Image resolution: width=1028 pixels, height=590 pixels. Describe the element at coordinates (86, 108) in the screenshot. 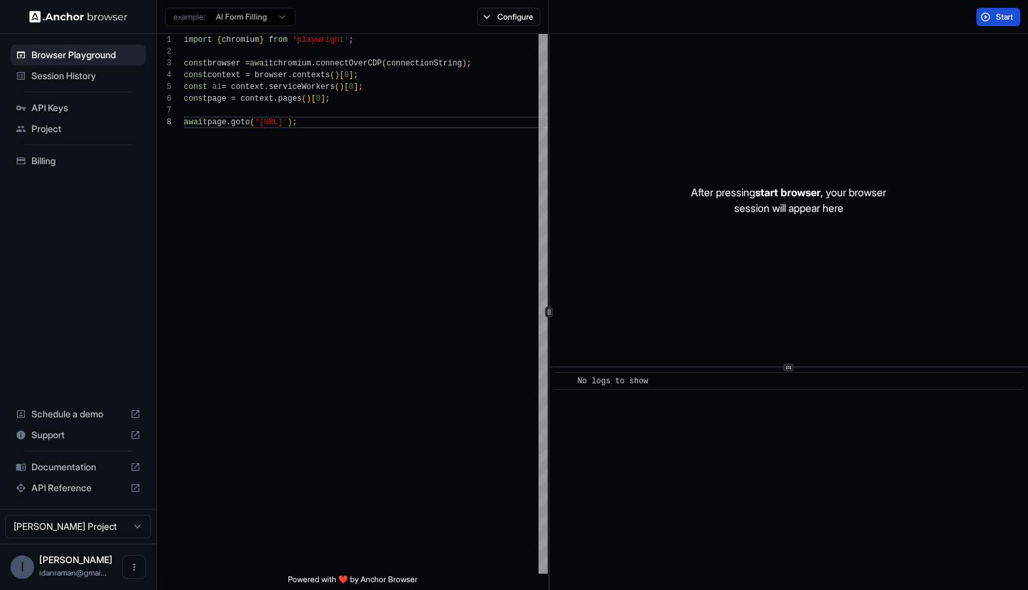

I see `span: API Keys` at that location.